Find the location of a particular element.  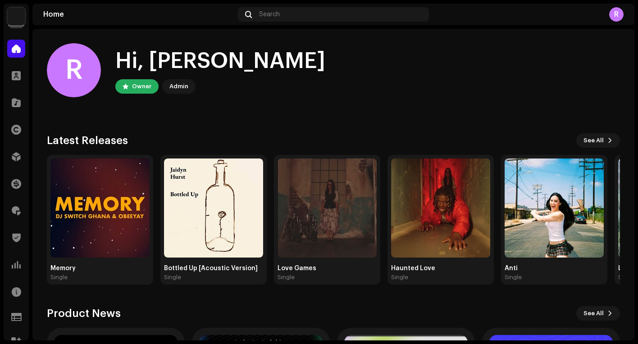

img: 0cd11cbb-9c91-486a-b76c-5c8b696f726d is located at coordinates (440, 208).